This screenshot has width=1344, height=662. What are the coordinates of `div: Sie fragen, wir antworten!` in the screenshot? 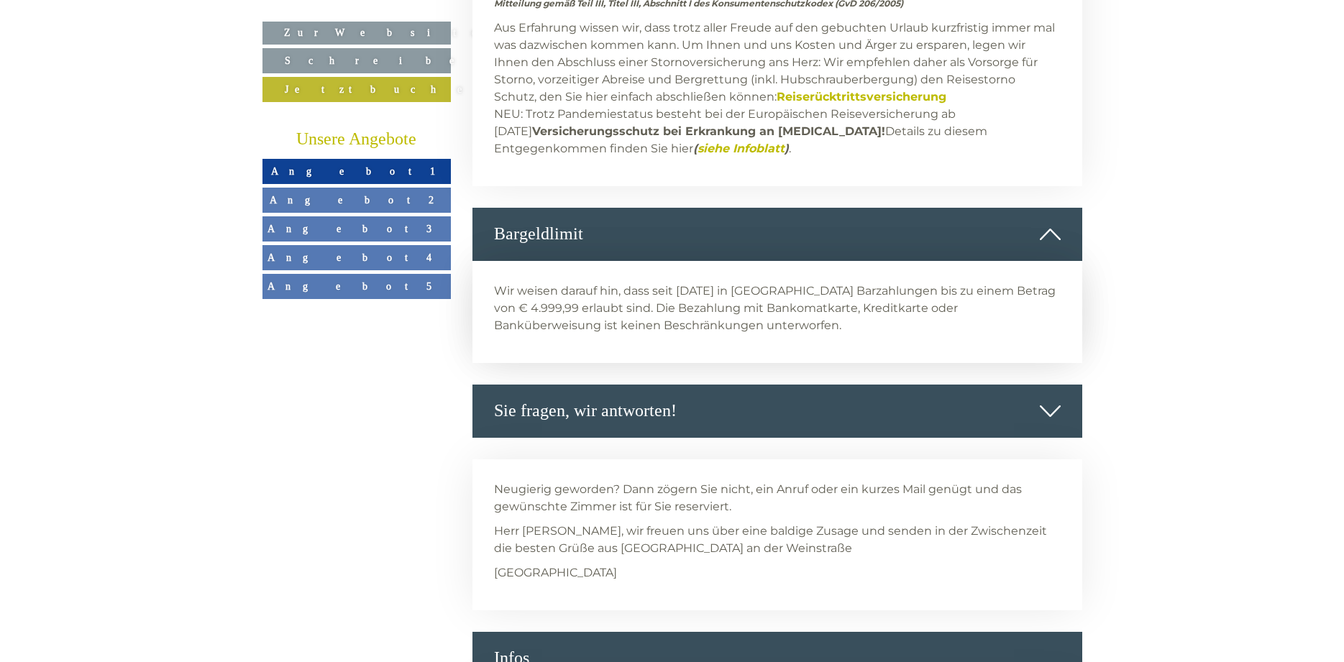 It's located at (777, 411).